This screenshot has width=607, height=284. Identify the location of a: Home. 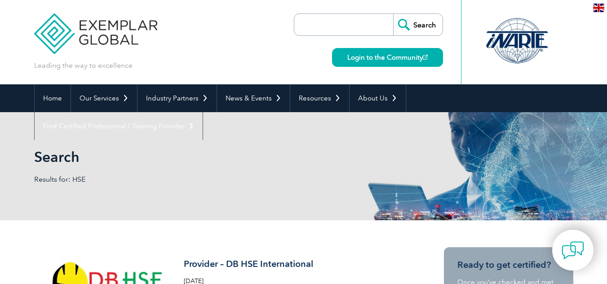
(53, 98).